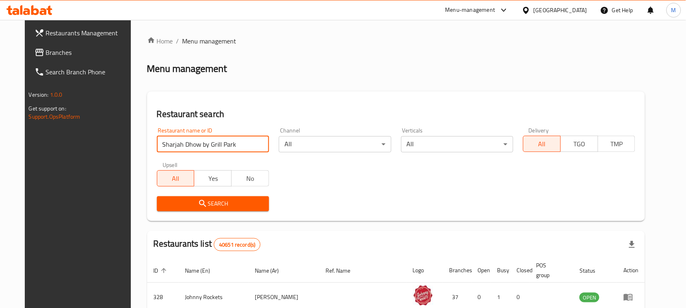 The width and height of the screenshot is (686, 308). What do you see at coordinates (616, 144) in the screenshot?
I see `span: TMP` at bounding box center [616, 144].